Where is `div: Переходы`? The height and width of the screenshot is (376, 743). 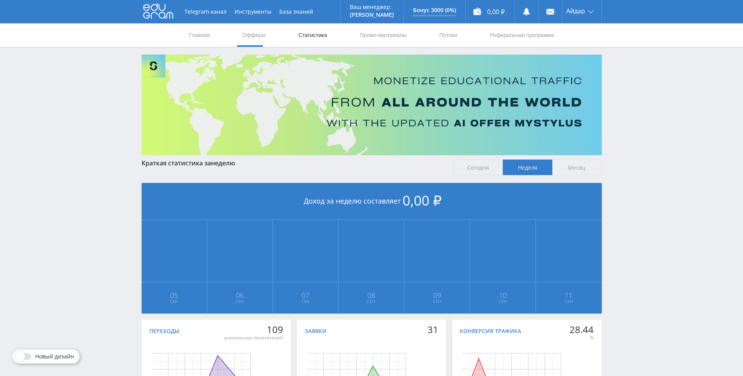
div: Переходы is located at coordinates (164, 331).